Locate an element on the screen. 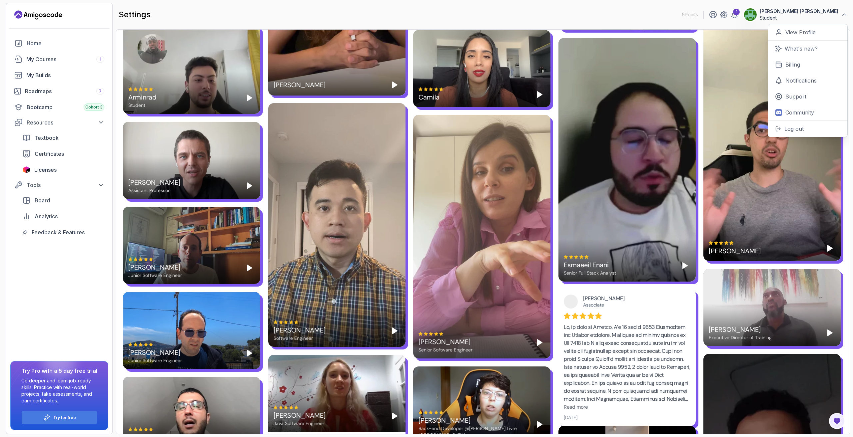 Image resolution: width=853 pixels, height=437 pixels. p: Go deeper and learn job-ready skills. Practice with real-world projects, take assessments, and ea... is located at coordinates (59, 391).